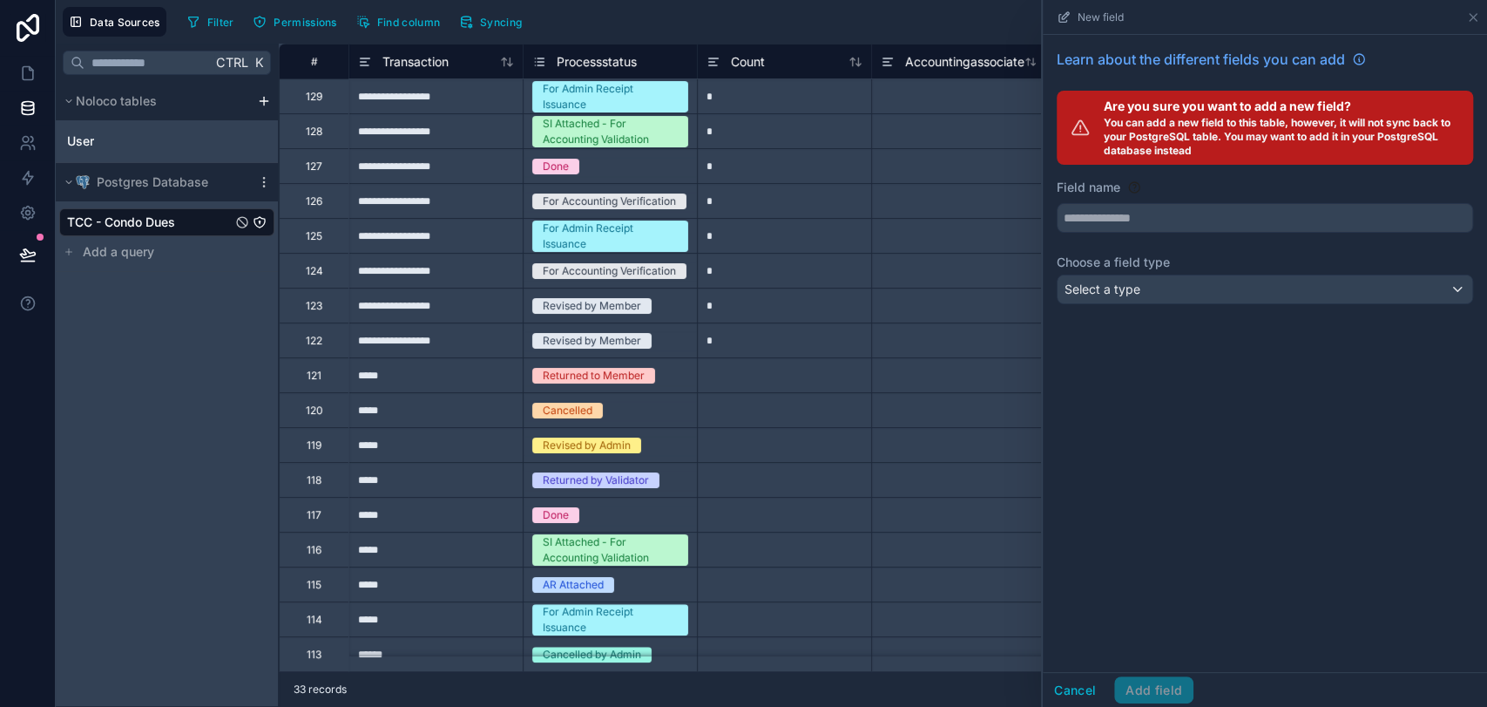  What do you see at coordinates (315, 271) in the screenshot?
I see `div: 124` at bounding box center [315, 271].